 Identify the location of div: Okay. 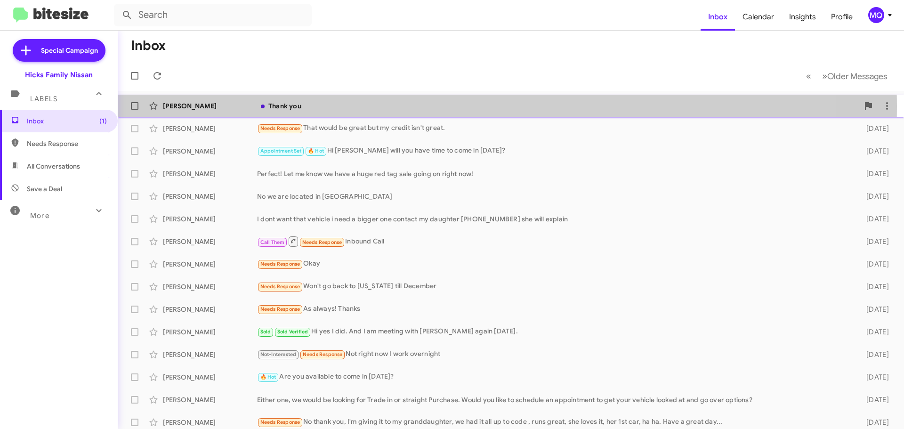
(554, 264).